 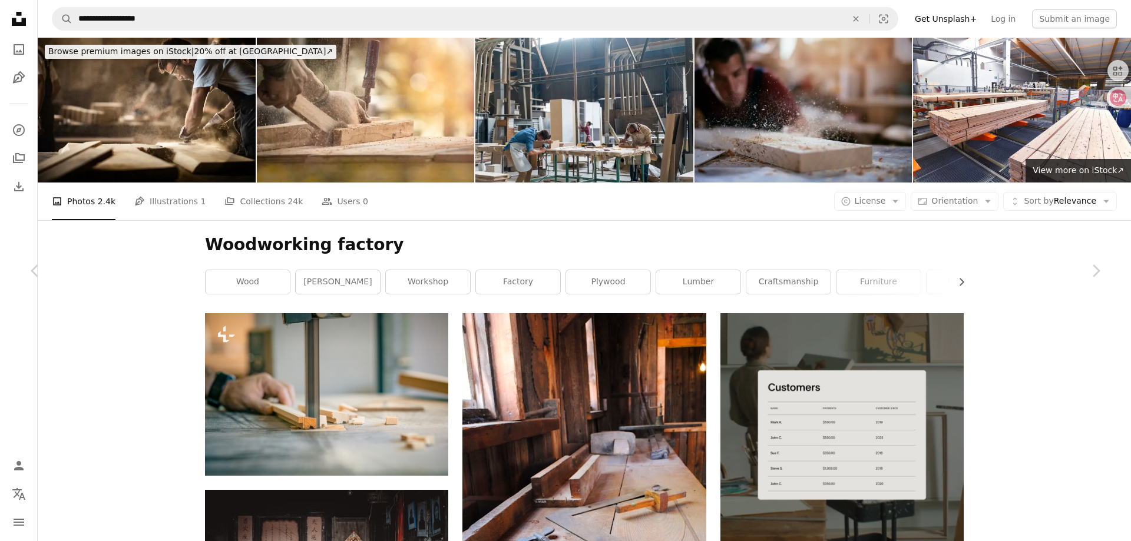 I want to click on span: View more on iStock ↗, so click(x=1078, y=170).